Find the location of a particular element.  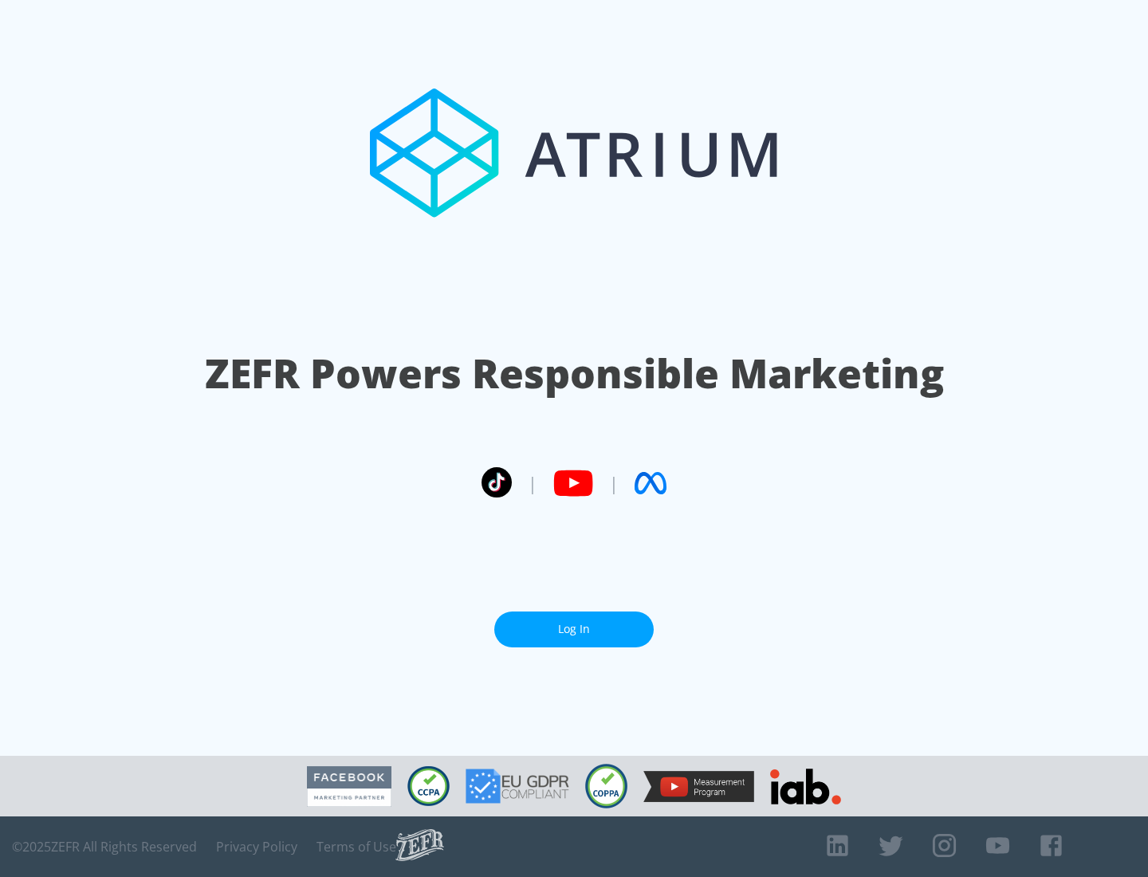

a: Privacy Policy is located at coordinates (257, 847).